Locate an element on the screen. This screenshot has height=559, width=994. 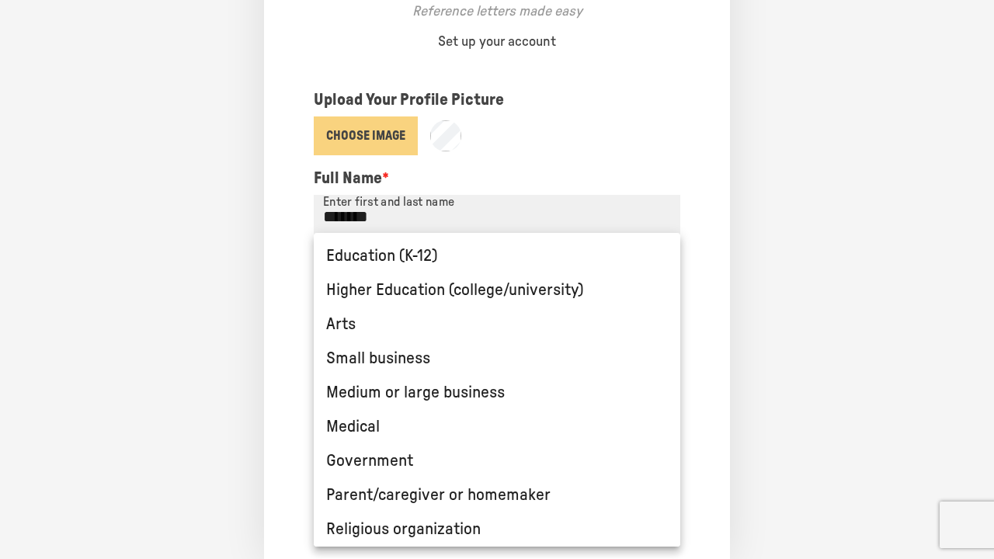
li: Arts is located at coordinates (497, 325).